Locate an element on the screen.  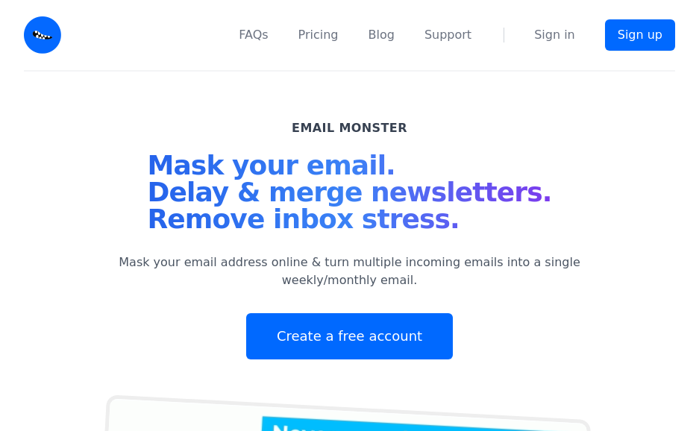
p: Mask your email address online & turn multiple incoming emails into a single weekly/monthly email. is located at coordinates (350, 271).